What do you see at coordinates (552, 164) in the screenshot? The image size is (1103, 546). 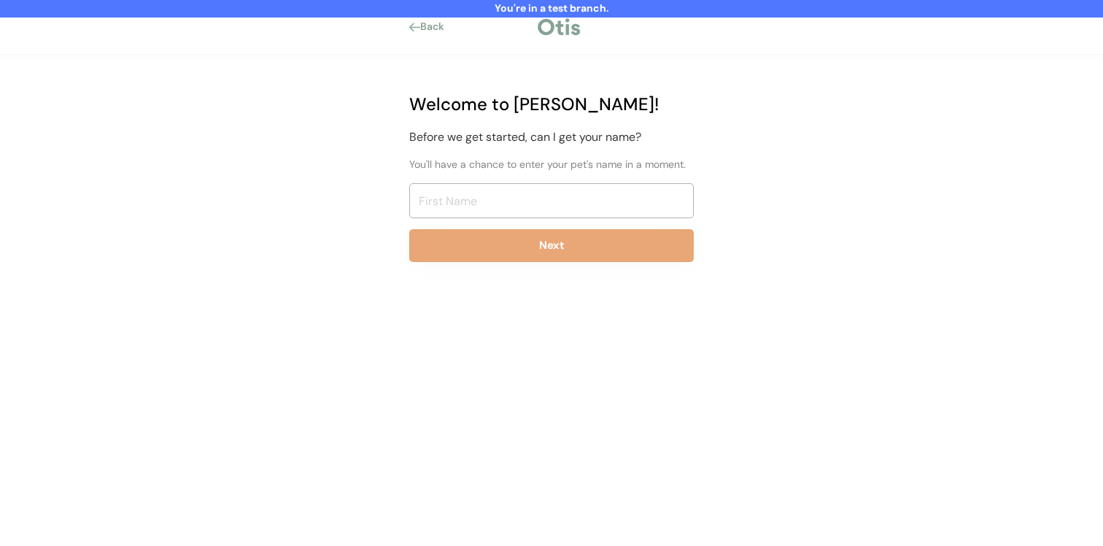 I see `div: You'll have a chance to enter your pet's name in a moment.` at bounding box center [552, 164].